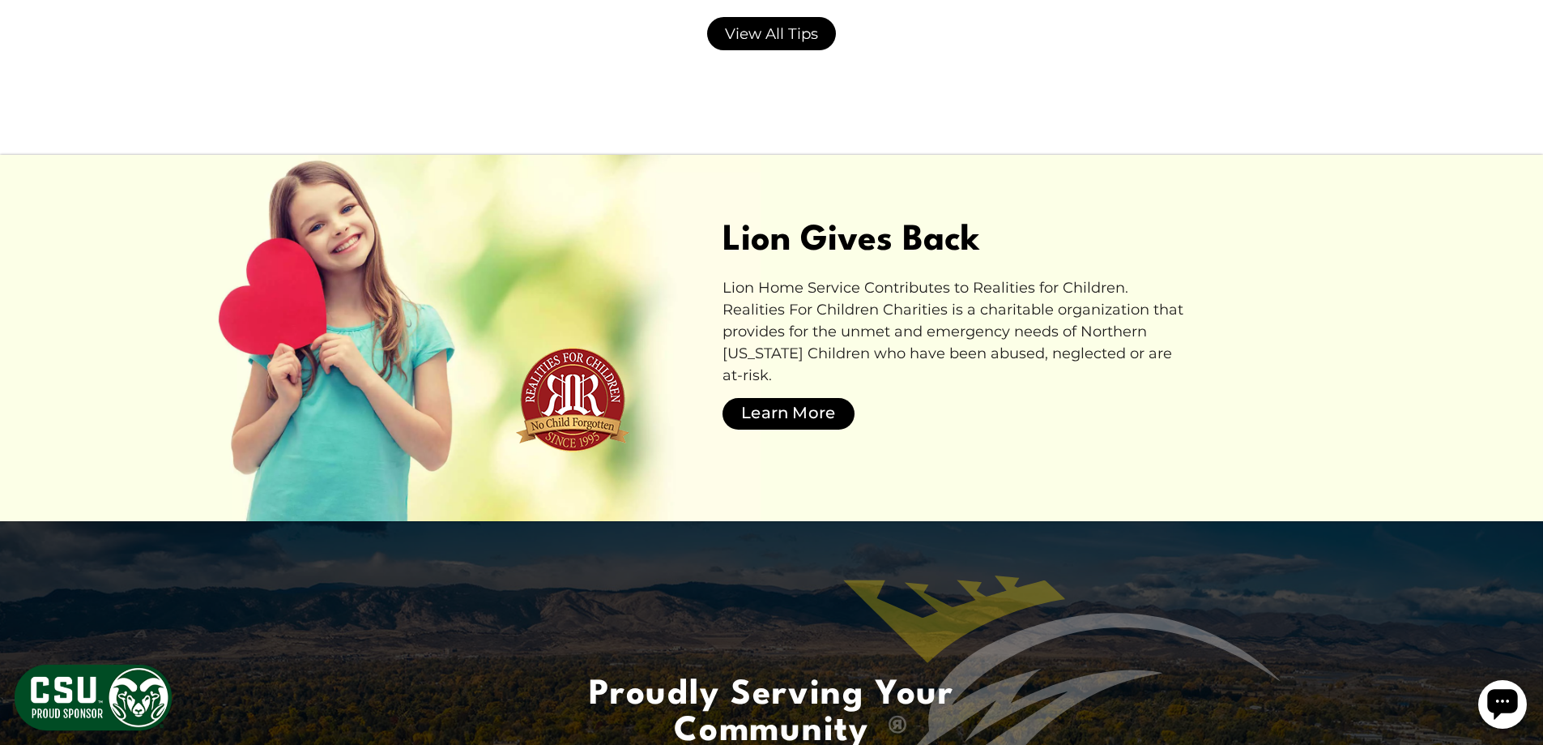 The width and height of the screenshot is (1543, 745). Describe the element at coordinates (771, 33) in the screenshot. I see `a: View All Tips` at that location.